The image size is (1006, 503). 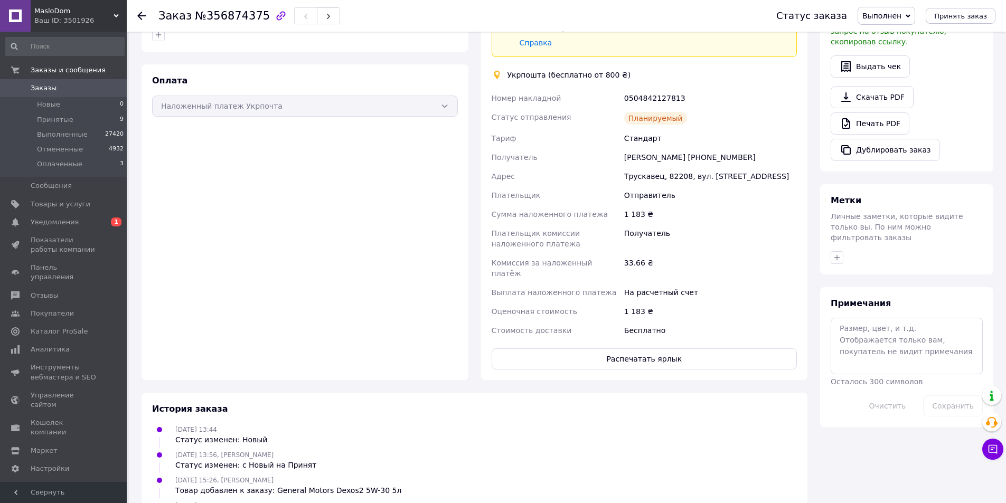 I want to click on span: Плательщик, so click(x=516, y=195).